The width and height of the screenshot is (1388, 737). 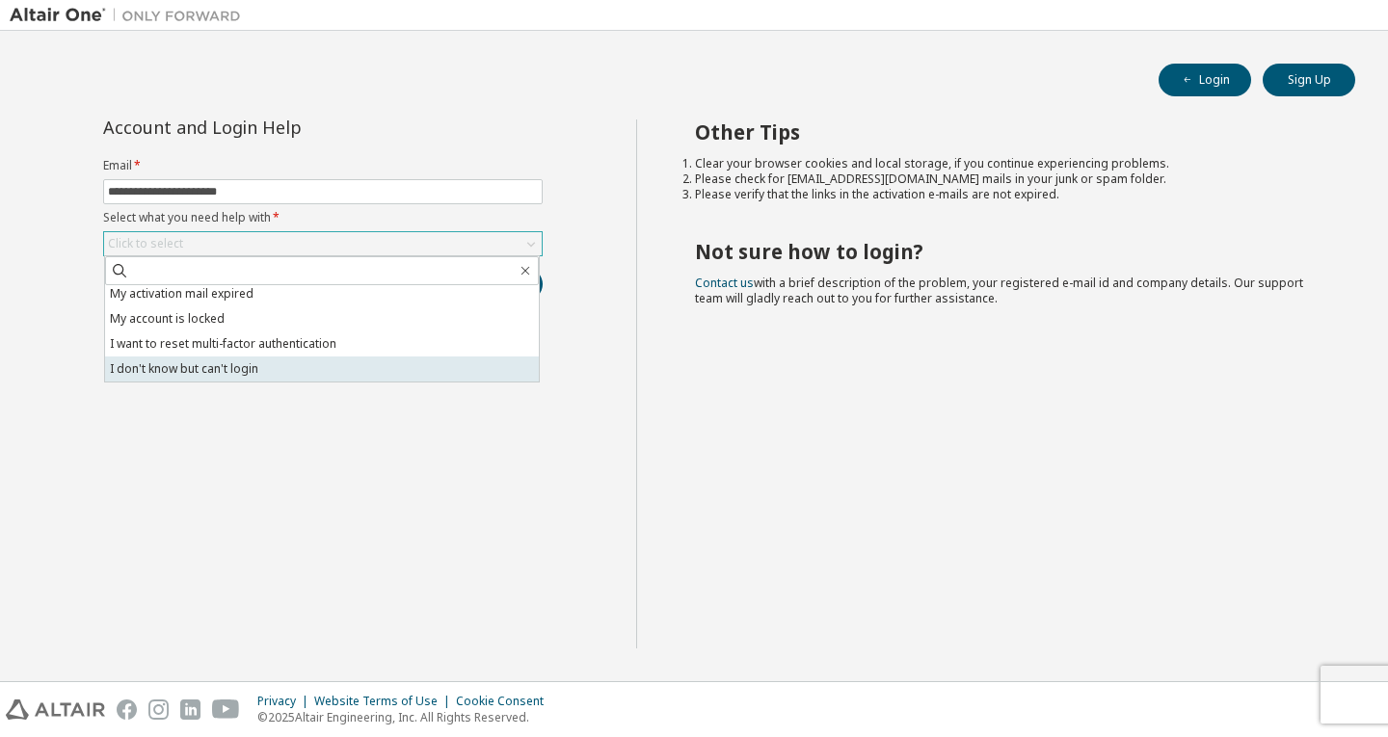 I want to click on div: Cookie Consent, so click(x=505, y=702).